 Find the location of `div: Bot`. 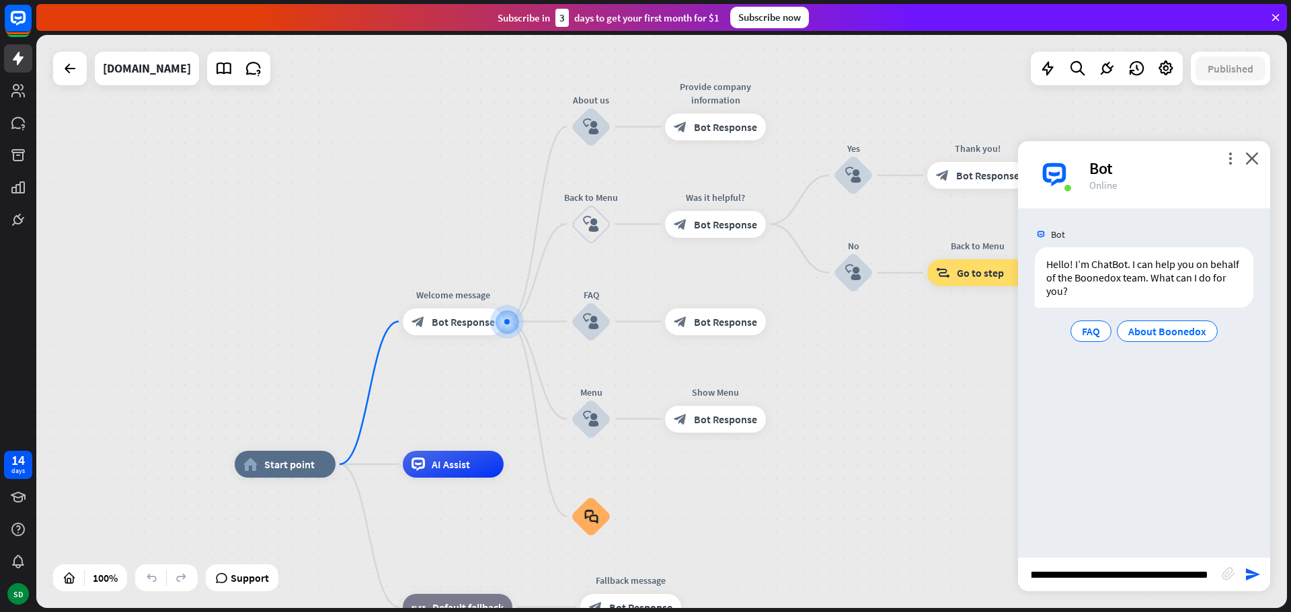

div: Bot is located at coordinates (1171, 168).